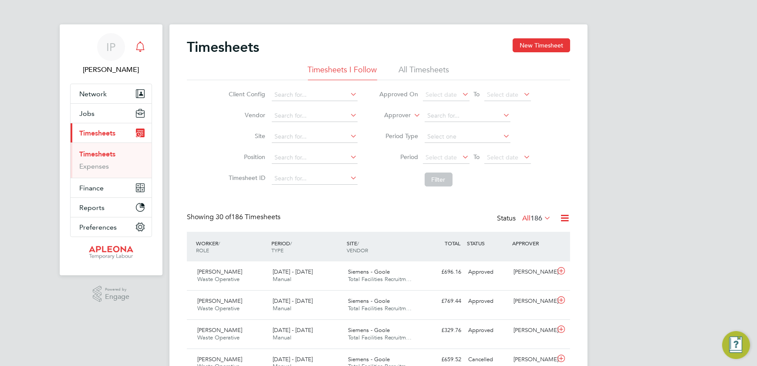 This screenshot has width=757, height=366. Describe the element at coordinates (111, 94) in the screenshot. I see `button: Network` at that location.